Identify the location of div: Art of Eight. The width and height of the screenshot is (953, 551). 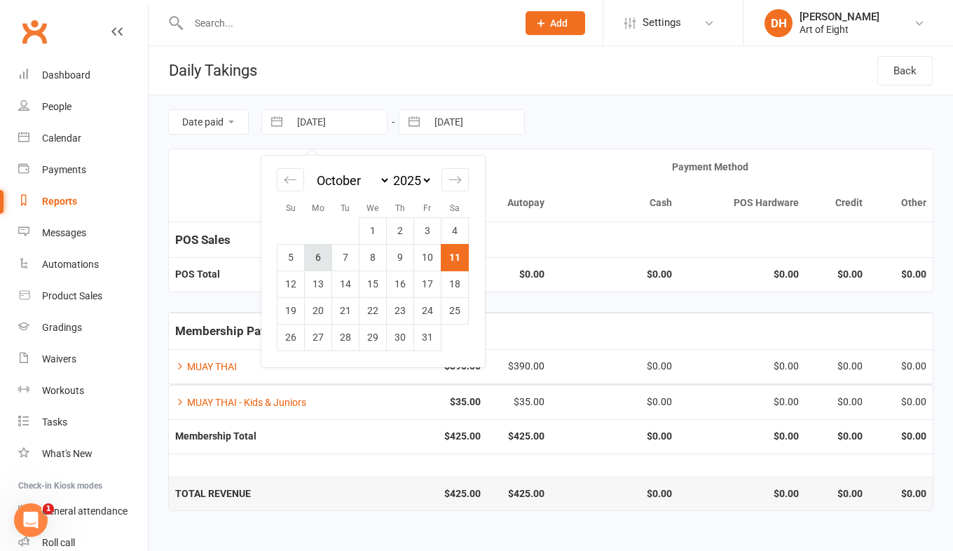
(839, 29).